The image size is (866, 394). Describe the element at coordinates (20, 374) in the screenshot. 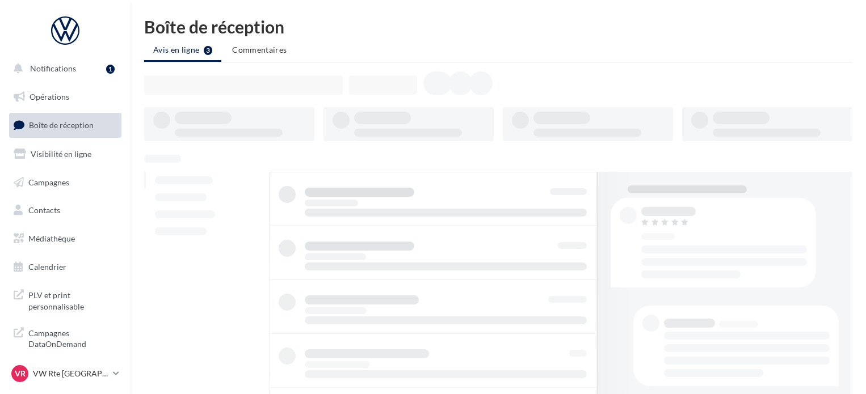

I see `span: VR` at that location.